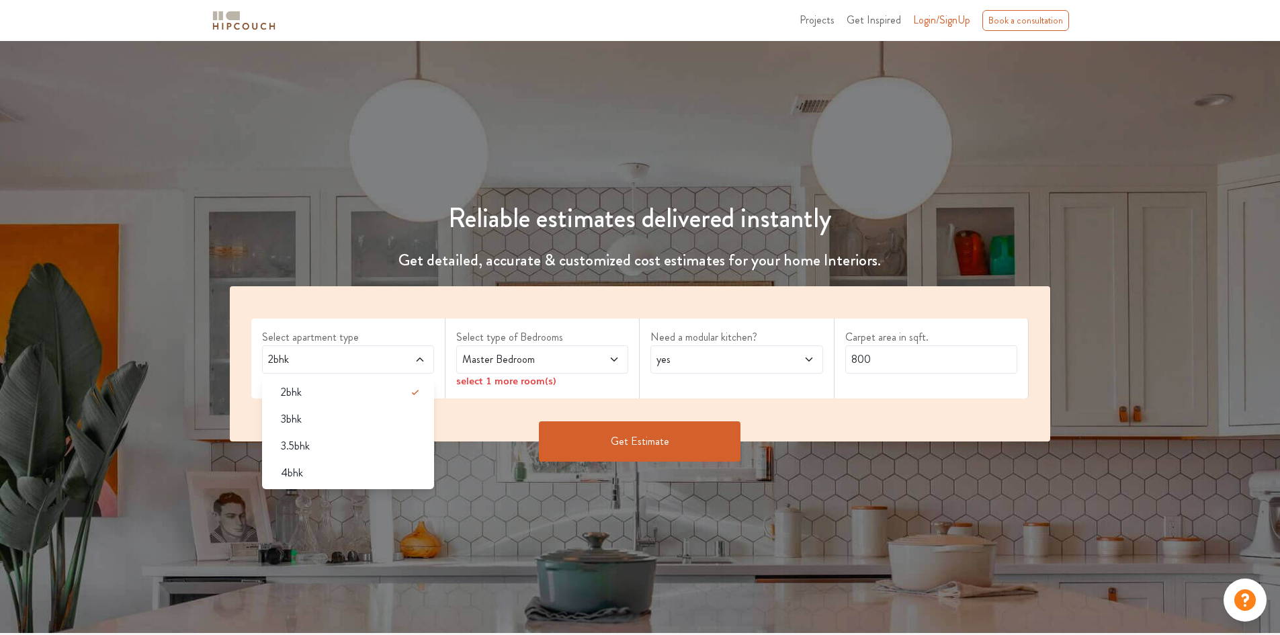 The image size is (1280, 635). What do you see at coordinates (640, 260) in the screenshot?
I see `h4: Get detailed, accurate & customized cost estimates for your home Interiors.` at bounding box center [640, 260].